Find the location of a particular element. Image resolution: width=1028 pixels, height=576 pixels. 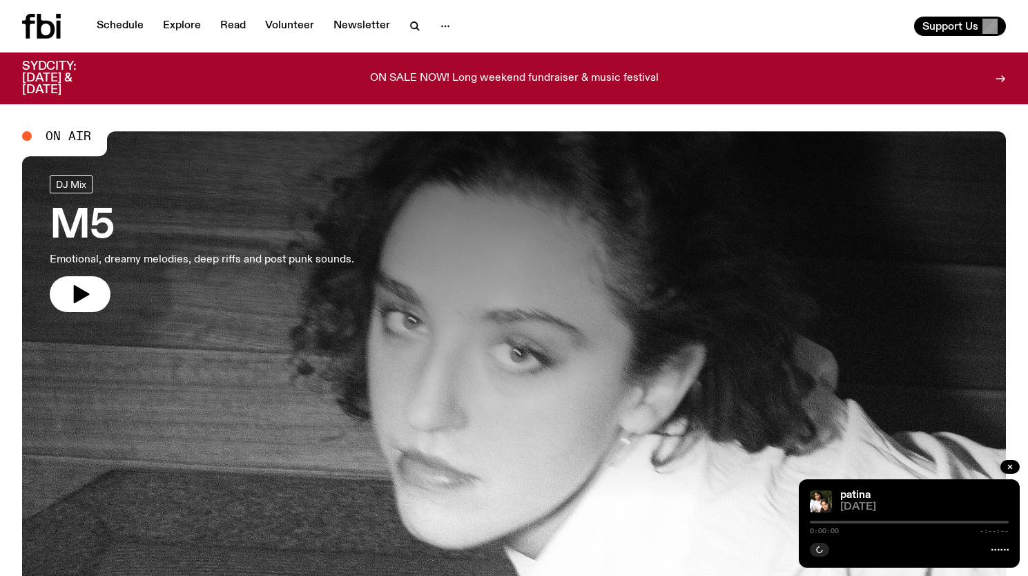

a: DJ Mix is located at coordinates (71, 184).